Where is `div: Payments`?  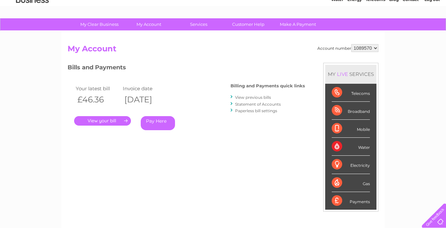
div: Payments is located at coordinates (351, 200).